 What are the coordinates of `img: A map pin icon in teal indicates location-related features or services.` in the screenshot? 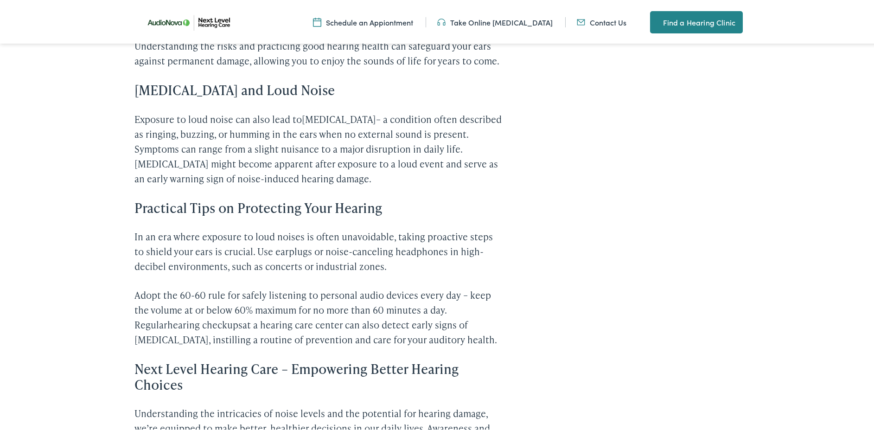 It's located at (654, 20).